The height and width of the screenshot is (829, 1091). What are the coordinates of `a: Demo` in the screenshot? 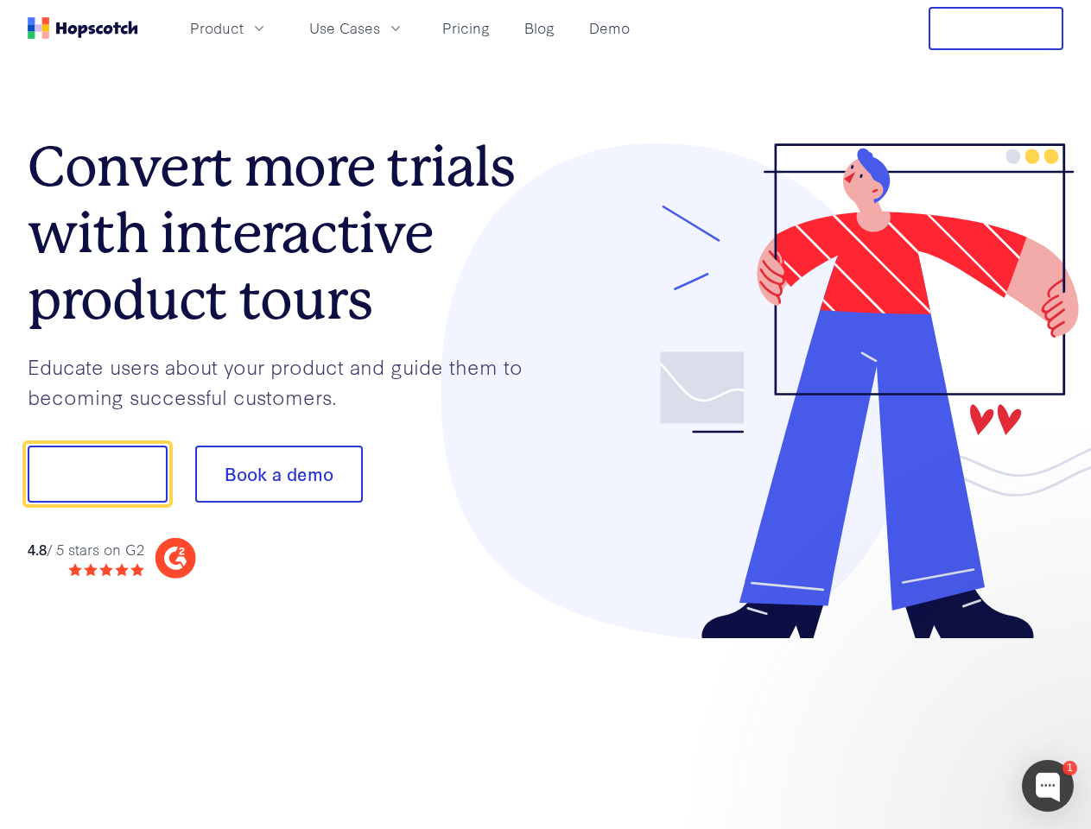 It's located at (609, 28).